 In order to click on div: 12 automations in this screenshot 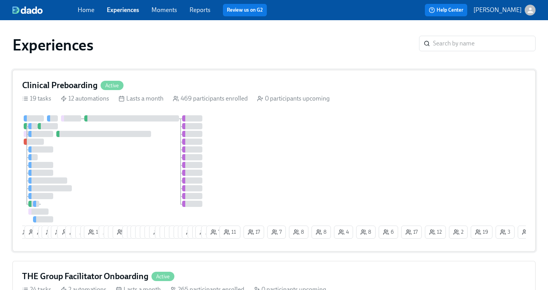, I will do `click(85, 99)`.